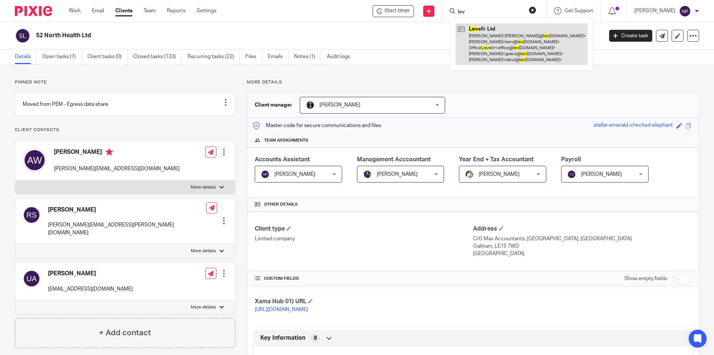 This screenshot has height=355, width=714. I want to click on img: Nicole.jpeg, so click(368, 174).